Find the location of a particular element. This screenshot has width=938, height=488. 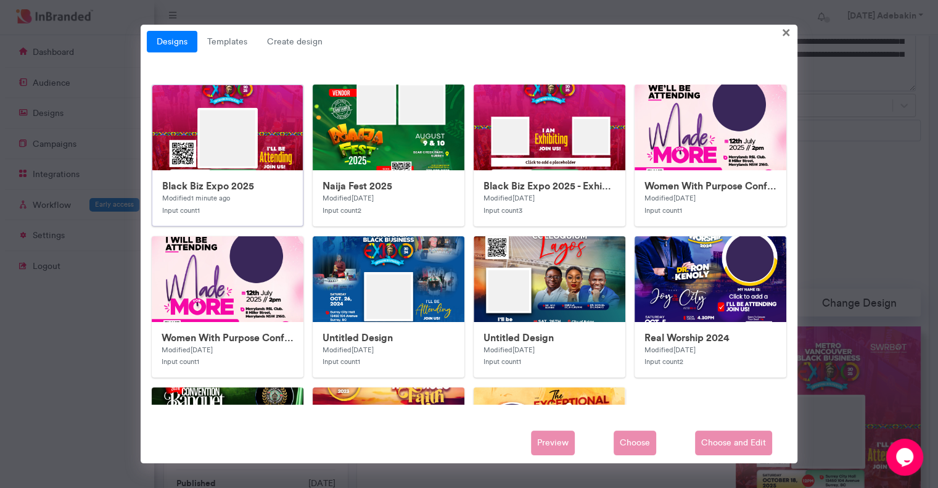

span: Create design is located at coordinates (295, 42).